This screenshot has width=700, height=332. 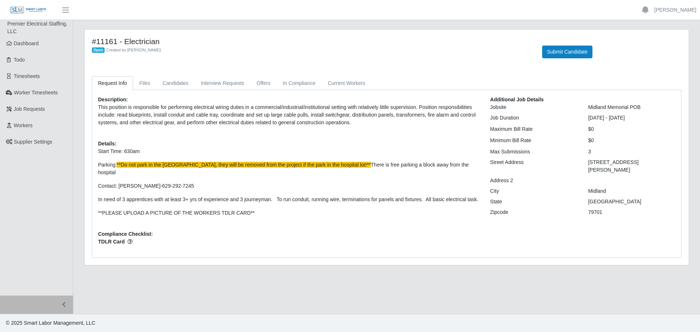 I want to click on span: Dashboard, so click(x=26, y=43).